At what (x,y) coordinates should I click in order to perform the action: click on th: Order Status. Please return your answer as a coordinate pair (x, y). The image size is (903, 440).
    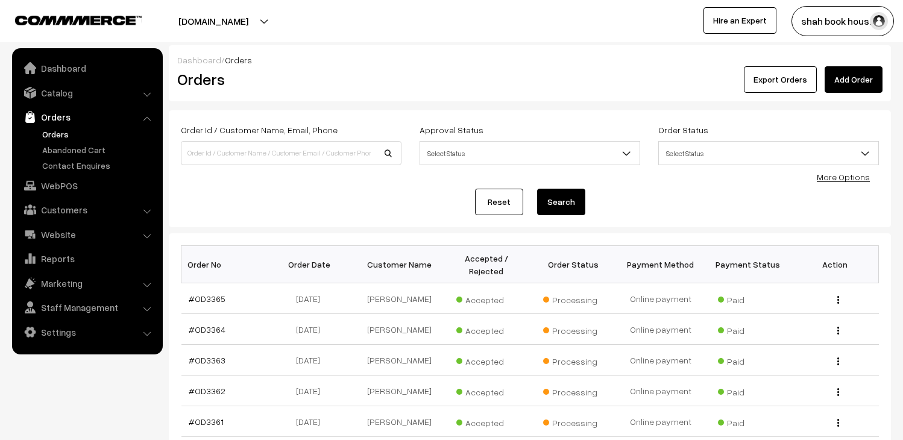
    Looking at the image, I should click on (573, 265).